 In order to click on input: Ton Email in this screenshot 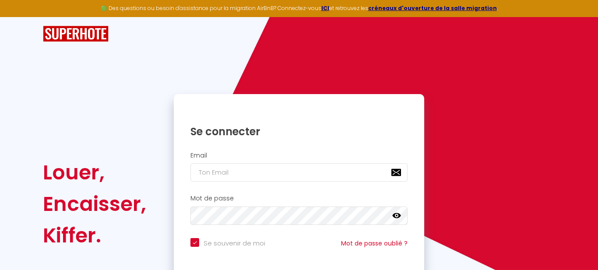, I will do `click(299, 172)`.